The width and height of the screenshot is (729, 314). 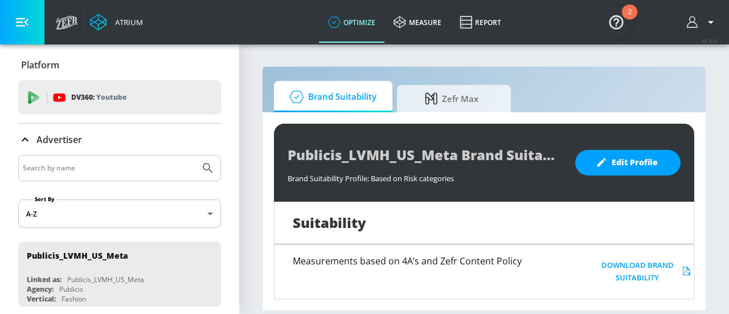 I want to click on div: DV360: Youtube, so click(x=120, y=97).